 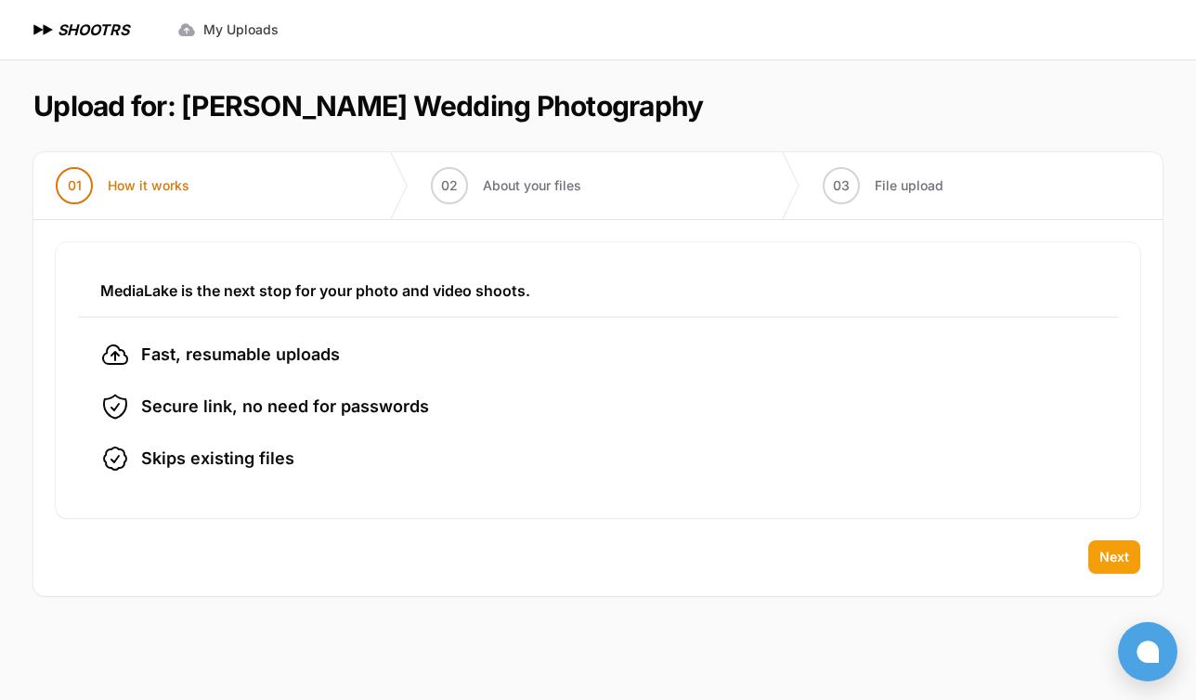 What do you see at coordinates (285, 407) in the screenshot?
I see `span: Secure link, no need for passwords` at bounding box center [285, 407].